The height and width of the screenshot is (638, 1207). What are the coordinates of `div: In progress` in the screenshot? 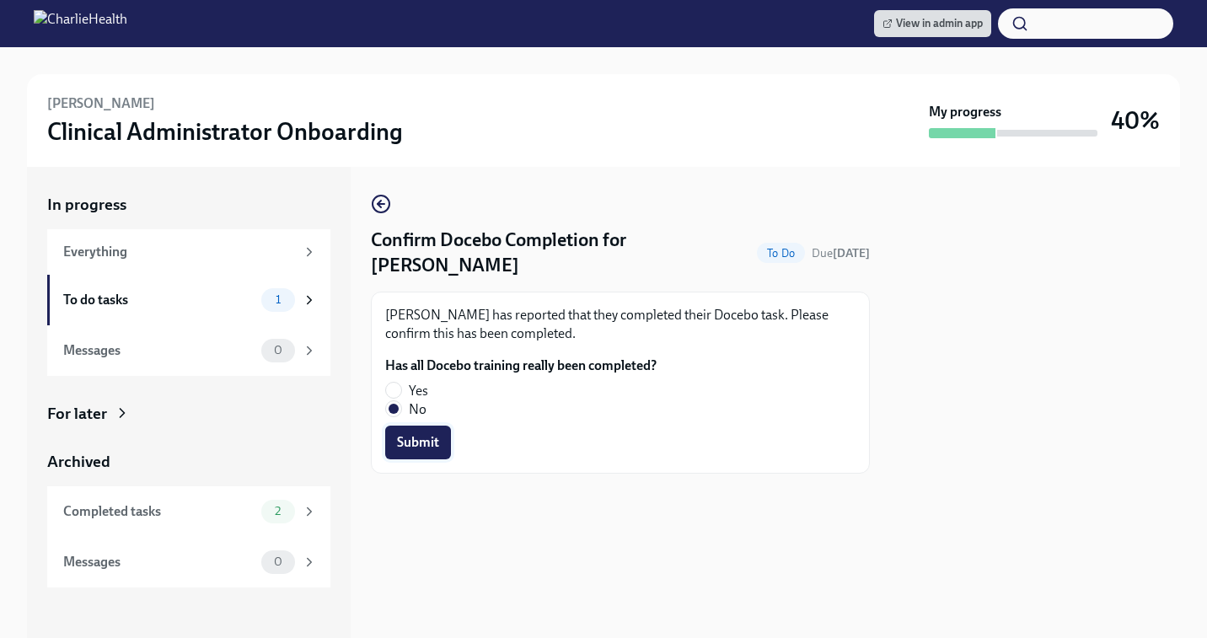 It's located at (189, 205).